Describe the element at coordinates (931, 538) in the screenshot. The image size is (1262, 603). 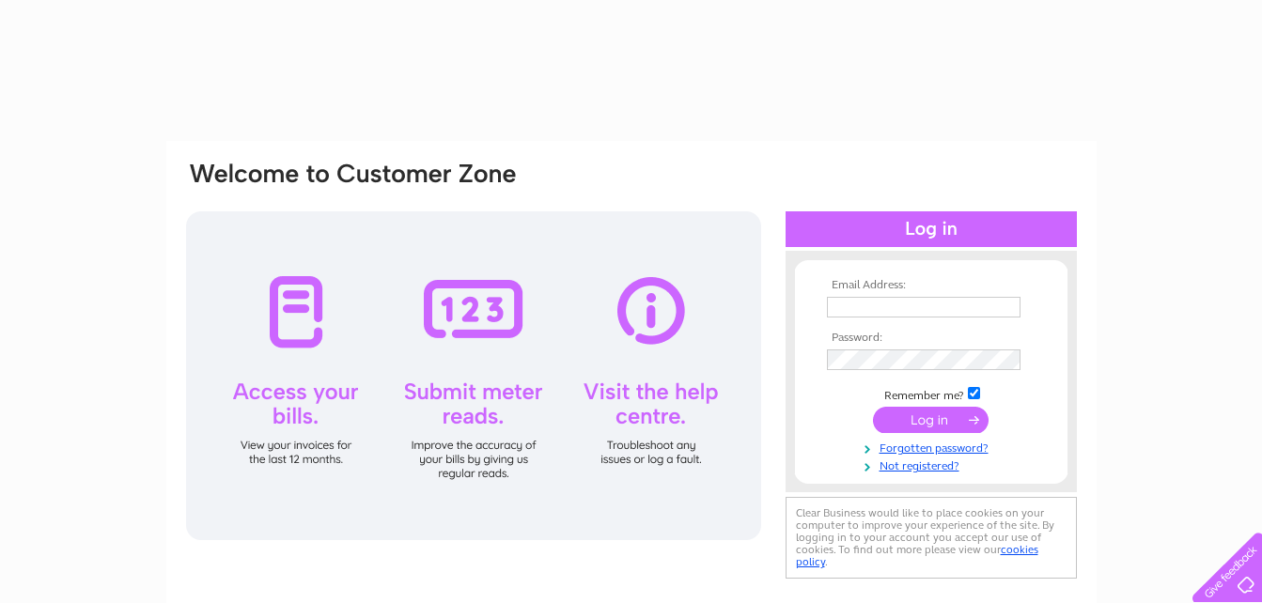
I see `div: Clear Business would like to place cookies on your computer to improve your experience of the sit...` at that location.